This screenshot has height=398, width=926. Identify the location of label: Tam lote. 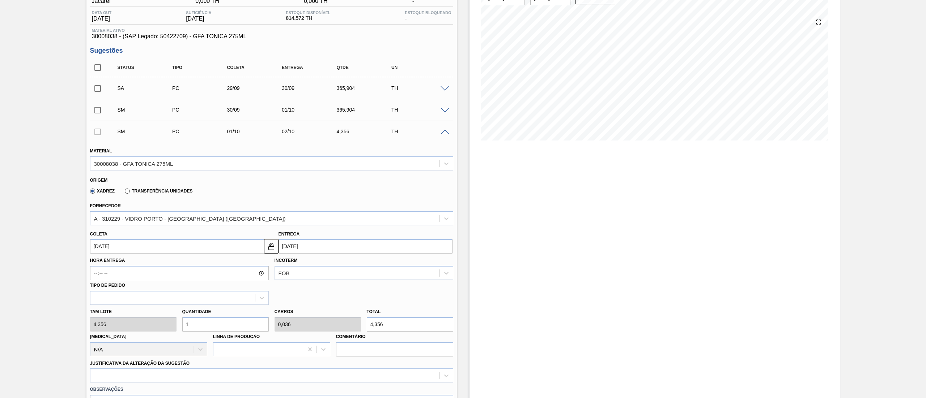
(133, 312).